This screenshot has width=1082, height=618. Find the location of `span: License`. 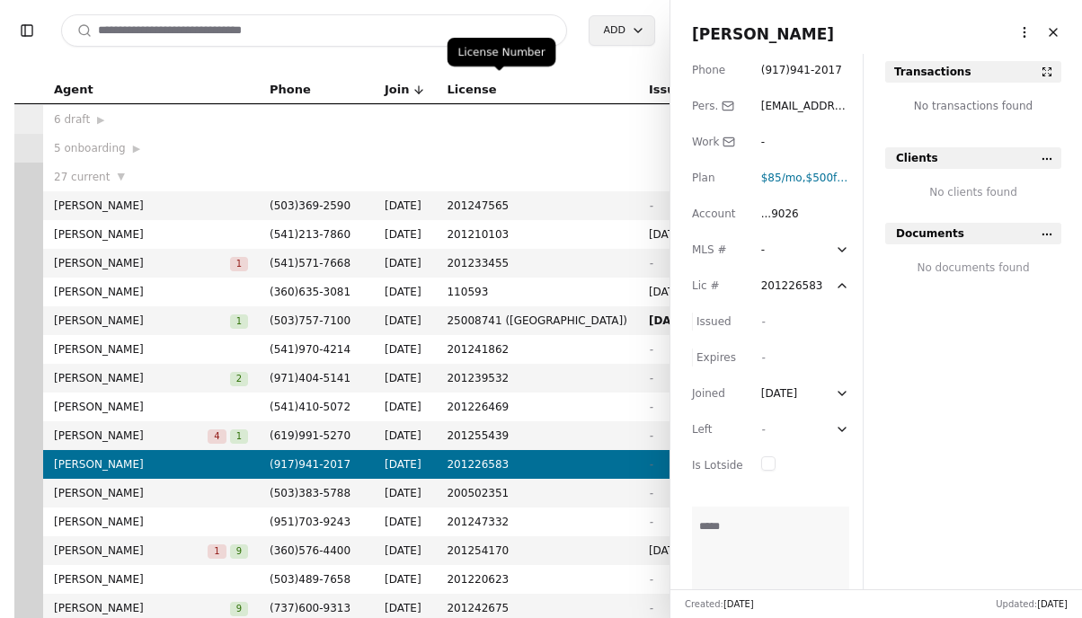

span: License is located at coordinates (471, 90).